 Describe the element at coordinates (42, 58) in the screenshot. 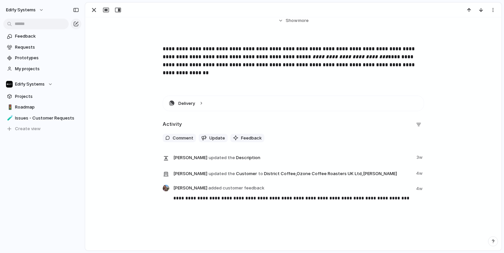

I see `a: Prototypes` at that location.